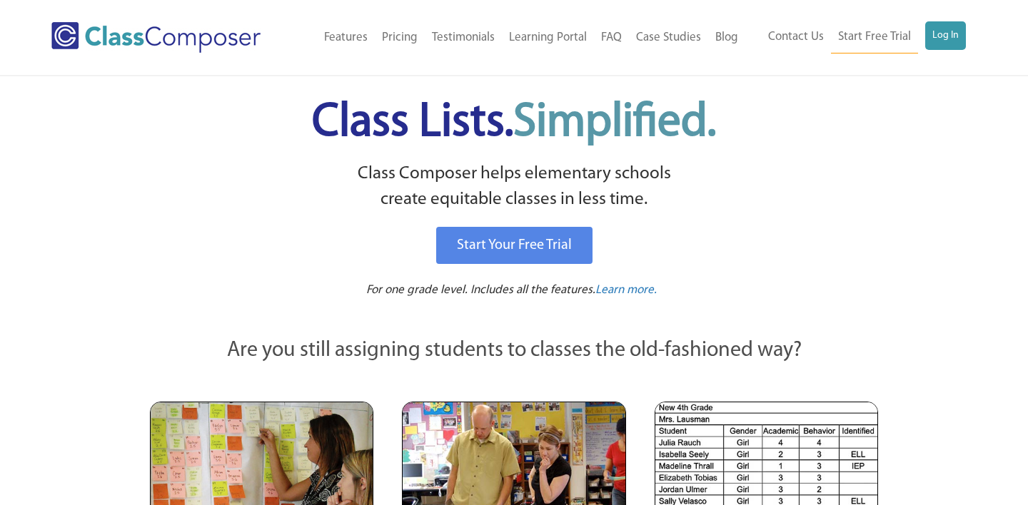 The image size is (1028, 505). What do you see at coordinates (668, 38) in the screenshot?
I see `a: Case Studies` at bounding box center [668, 38].